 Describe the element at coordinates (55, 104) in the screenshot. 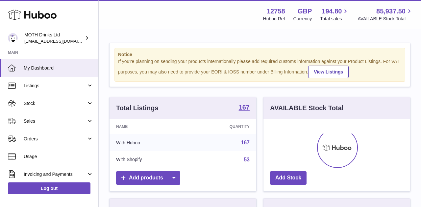

I see `span: Stock` at that location.